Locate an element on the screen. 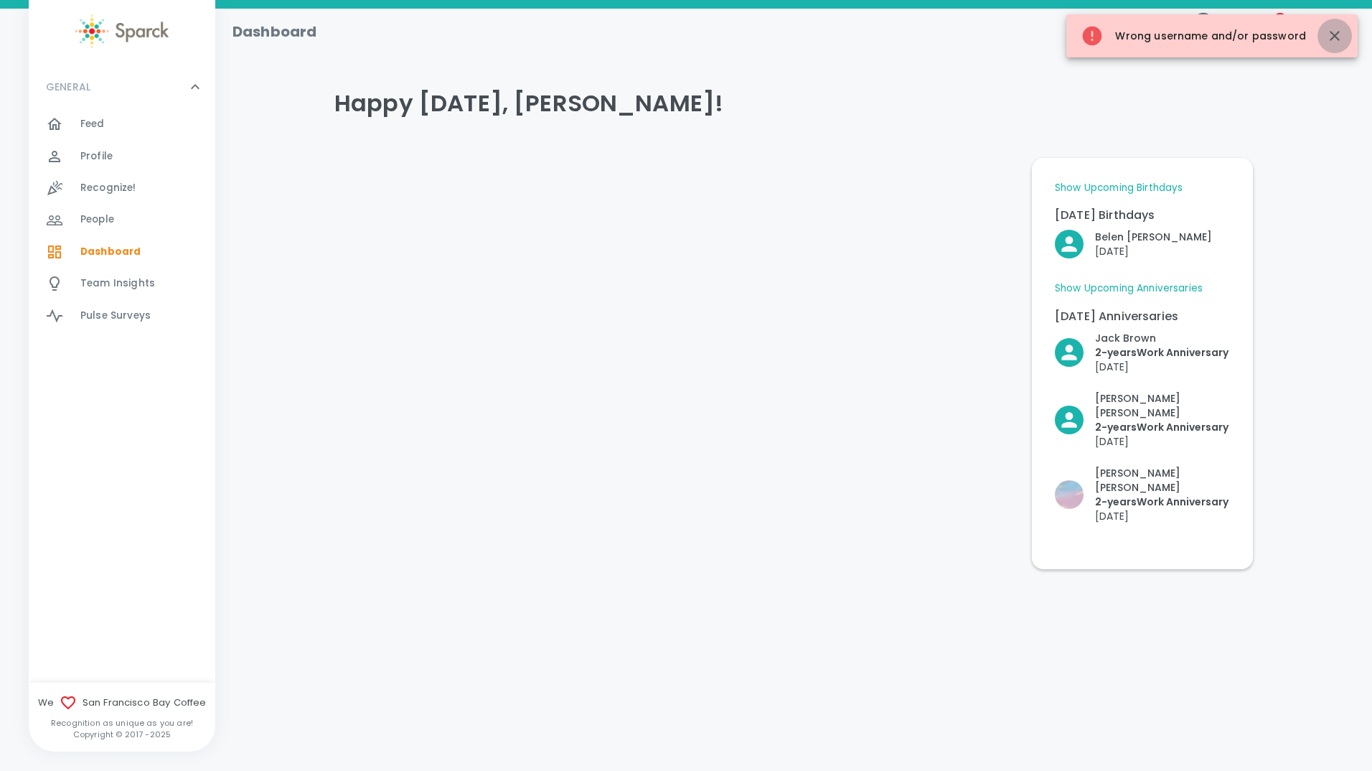 Image resolution: width=1372 pixels, height=771 pixels. span: Pulse Surveys is located at coordinates (116, 316).